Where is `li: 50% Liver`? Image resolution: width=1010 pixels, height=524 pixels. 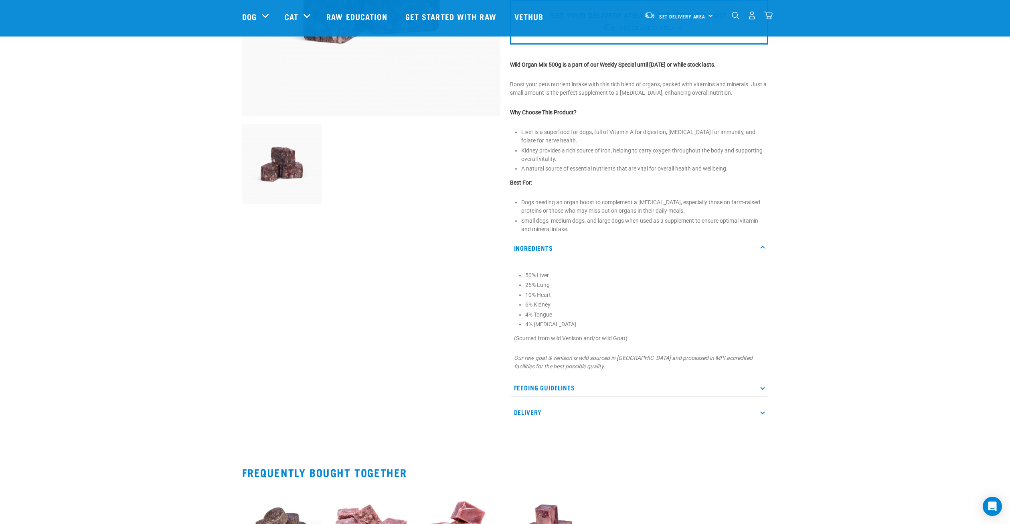
li: 50% Liver is located at coordinates (645, 275).